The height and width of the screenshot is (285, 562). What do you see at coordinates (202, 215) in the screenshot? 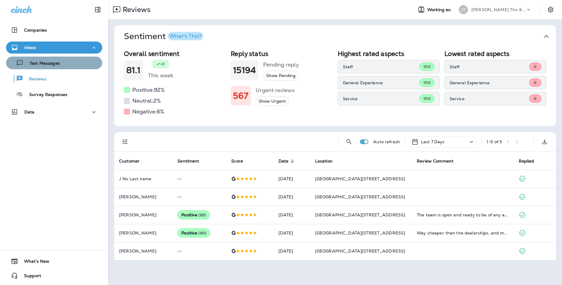
I see `span: ( 85 )` at bounding box center [202, 215].